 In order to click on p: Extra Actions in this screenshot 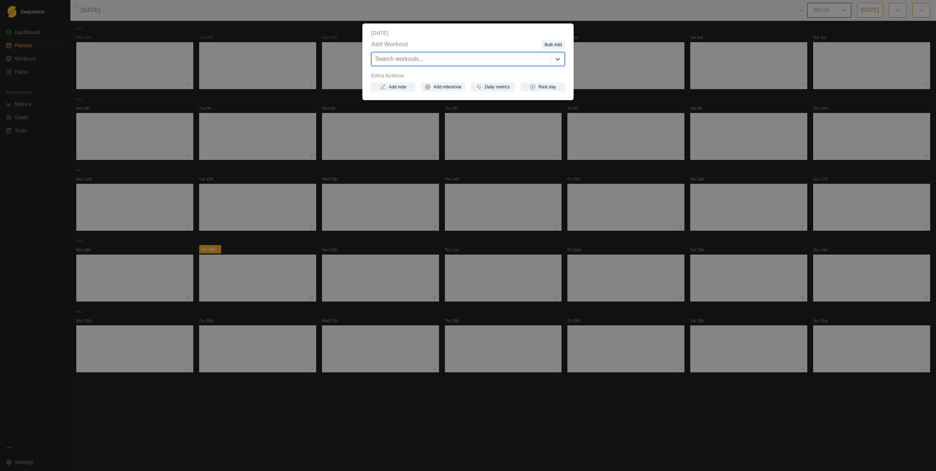, I will do `click(468, 76)`.